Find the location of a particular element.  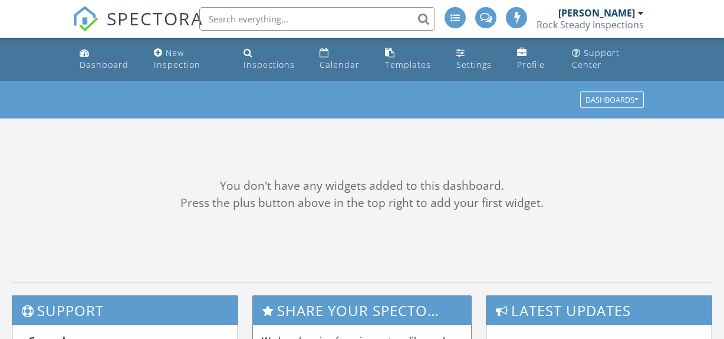

h3: Latest Updates is located at coordinates (599, 310).